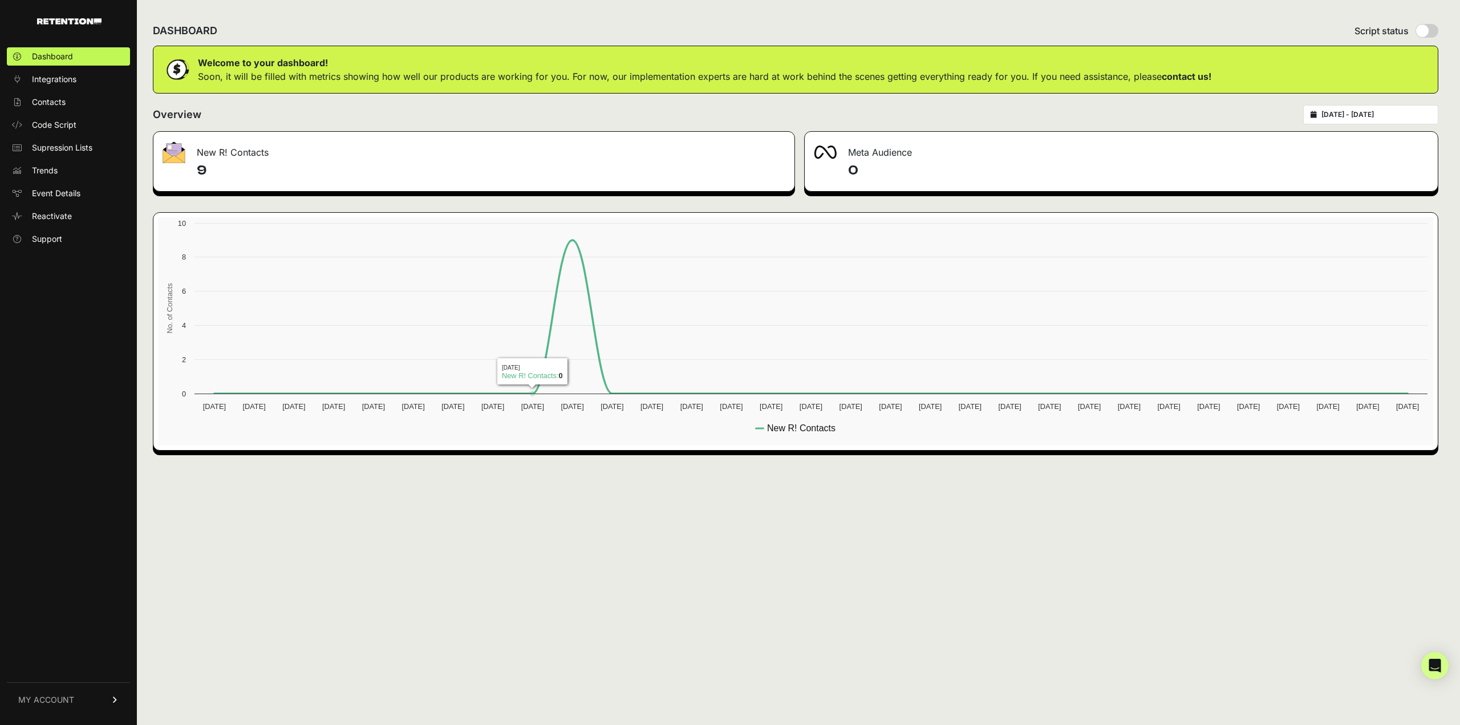  I want to click on text: No. of Contacts, so click(169, 308).